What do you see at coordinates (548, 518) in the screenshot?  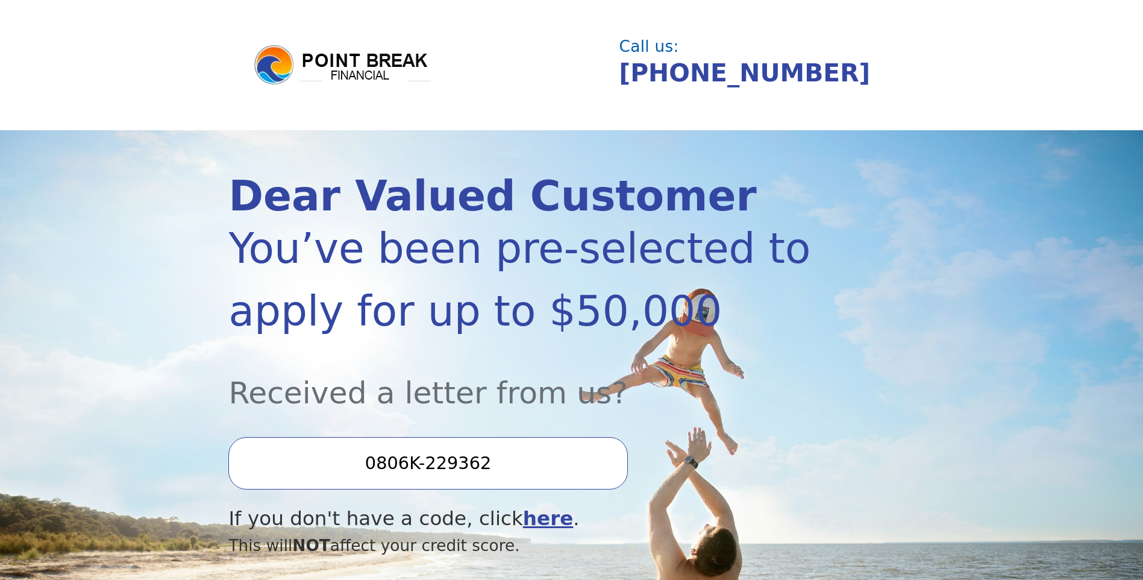 I see `b: here` at bounding box center [548, 518].